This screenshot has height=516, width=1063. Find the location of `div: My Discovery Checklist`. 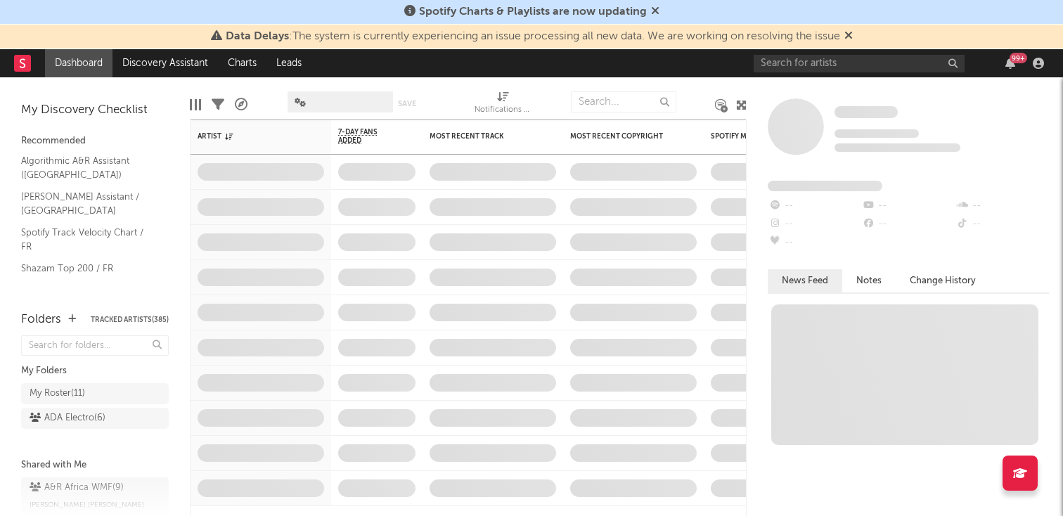

div: My Discovery Checklist is located at coordinates (95, 110).